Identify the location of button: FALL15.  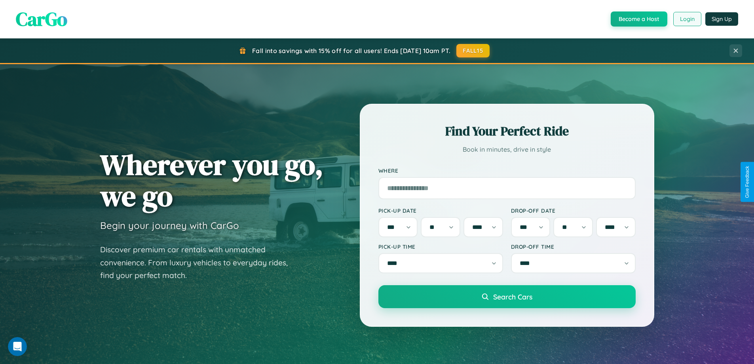
(473, 51).